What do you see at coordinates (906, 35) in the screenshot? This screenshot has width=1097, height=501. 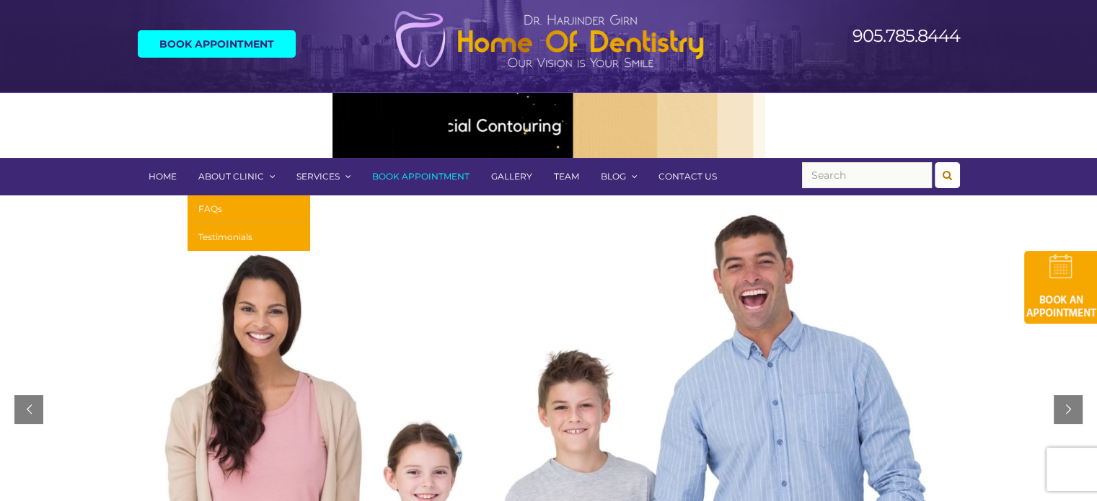 I see `a: 905.785.8444` at bounding box center [906, 35].